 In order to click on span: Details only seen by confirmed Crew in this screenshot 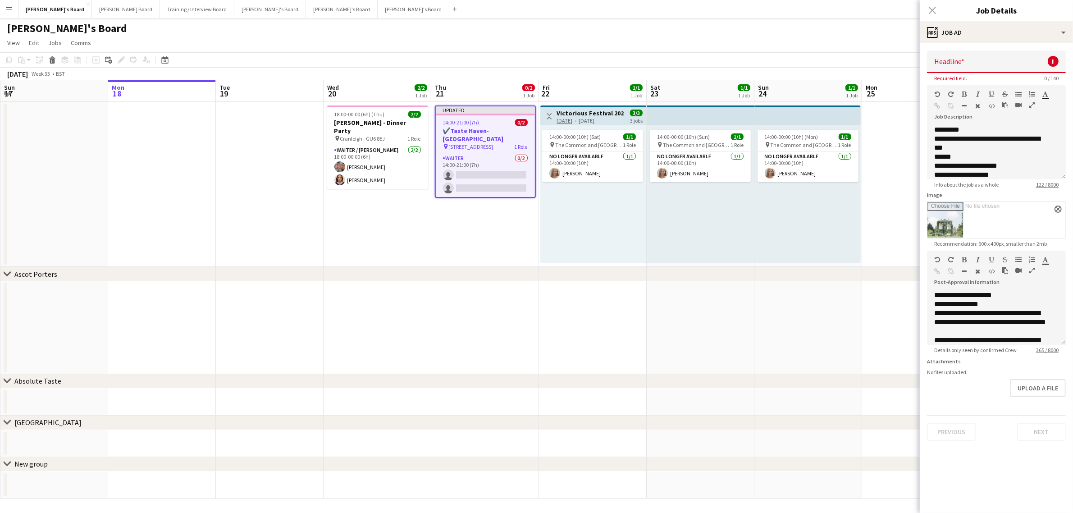, I will do `click(975, 350)`.